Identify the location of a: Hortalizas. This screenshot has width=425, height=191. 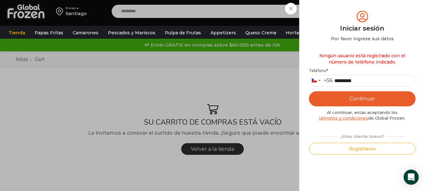
(298, 33).